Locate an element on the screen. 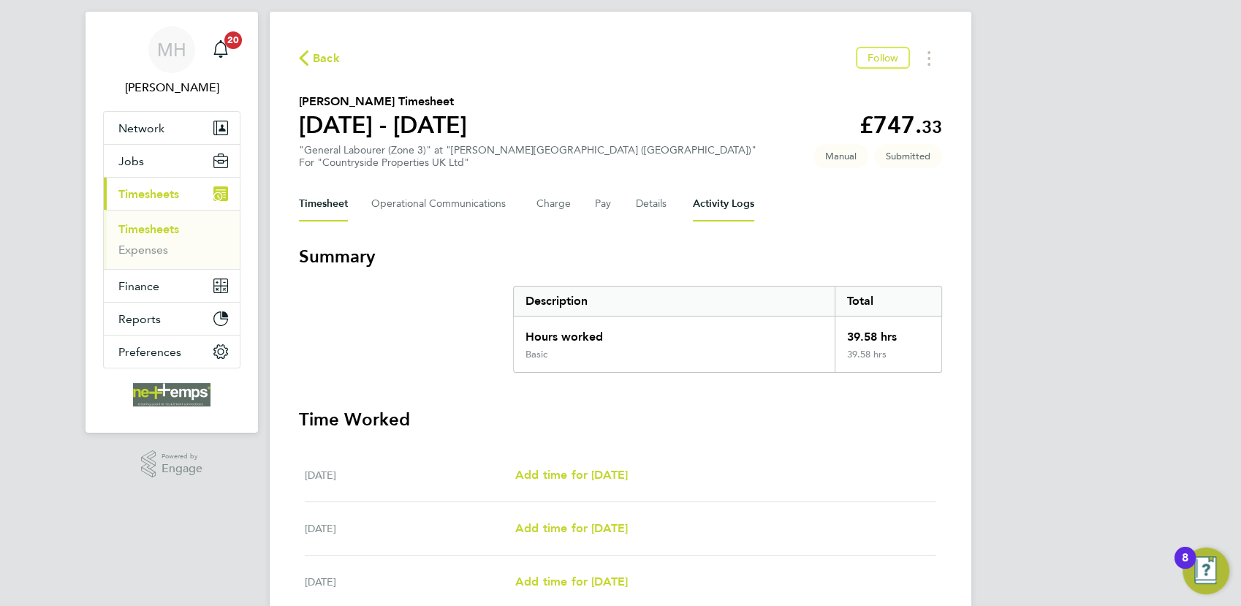  a: Powered byEngage is located at coordinates (172, 464).